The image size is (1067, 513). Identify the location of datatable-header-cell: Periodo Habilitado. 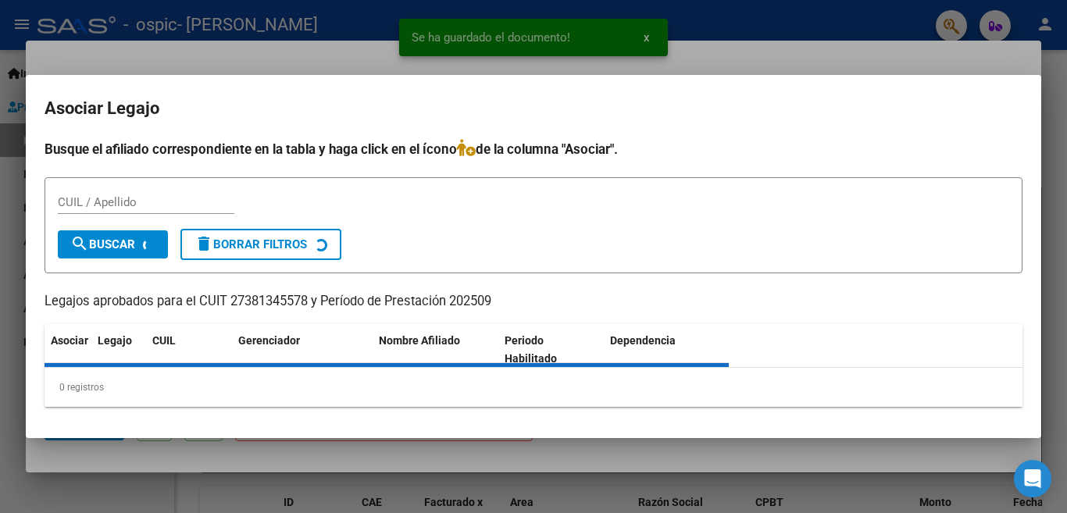
(551, 350).